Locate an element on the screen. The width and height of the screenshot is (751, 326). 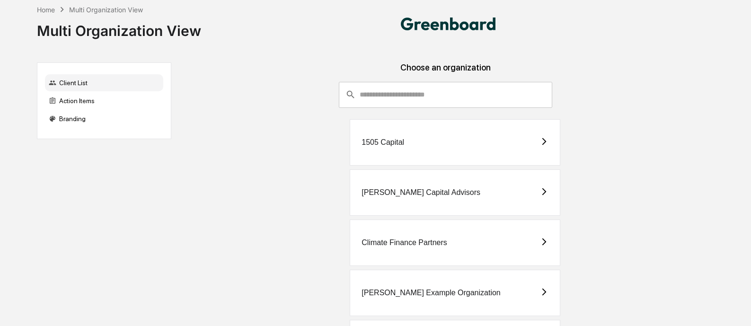
img: Dziura Compliance Consulting, LLC is located at coordinates (448, 24).